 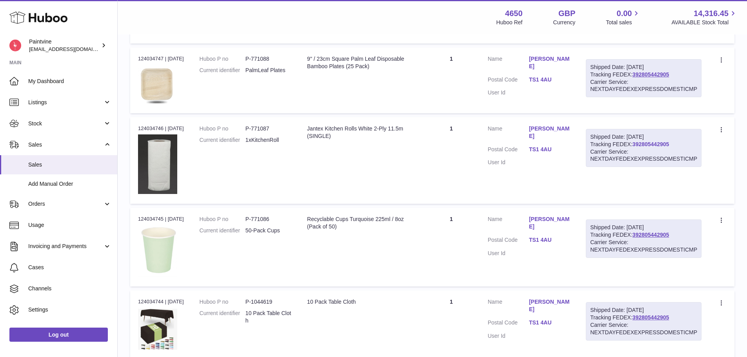 What do you see at coordinates (268, 59) in the screenshot?
I see `dd: P-771088` at bounding box center [268, 59].